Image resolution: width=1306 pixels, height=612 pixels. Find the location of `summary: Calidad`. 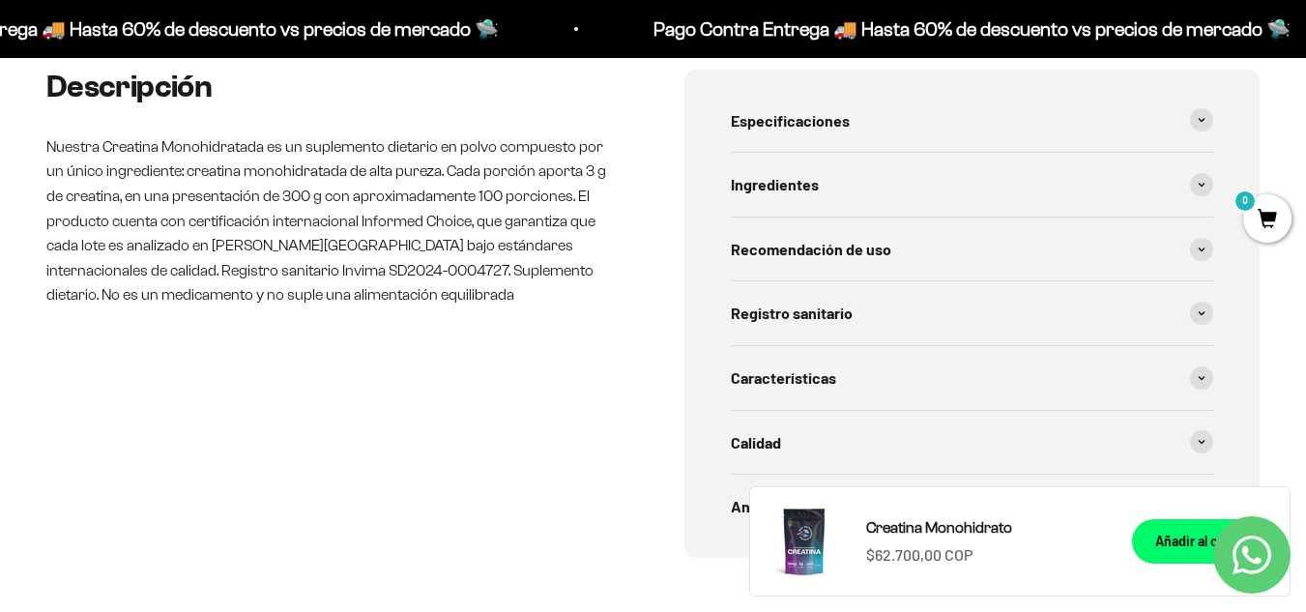

summary: Calidad is located at coordinates (972, 443).